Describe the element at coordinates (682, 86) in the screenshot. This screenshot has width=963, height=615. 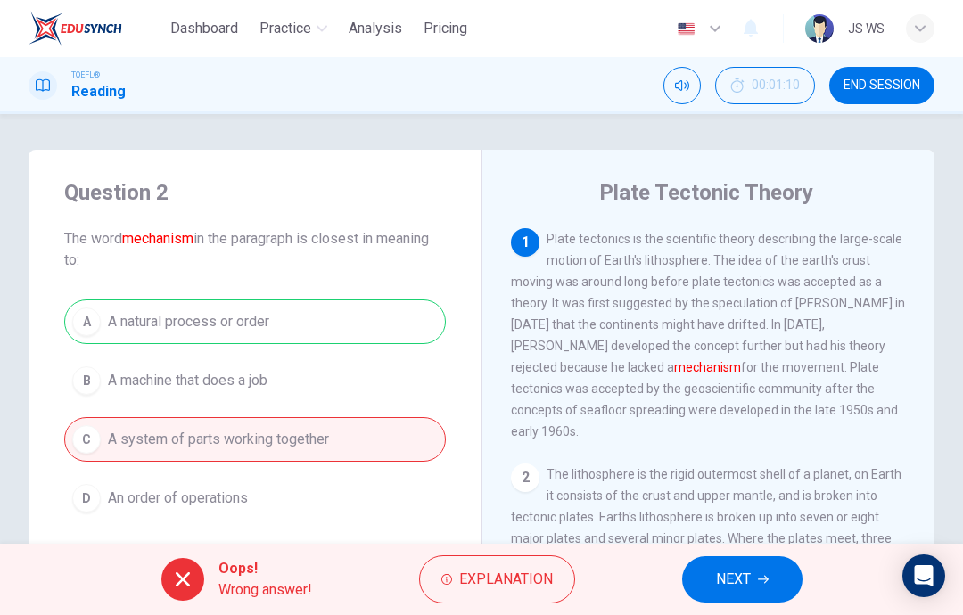
I see `div: Mute` at that location.